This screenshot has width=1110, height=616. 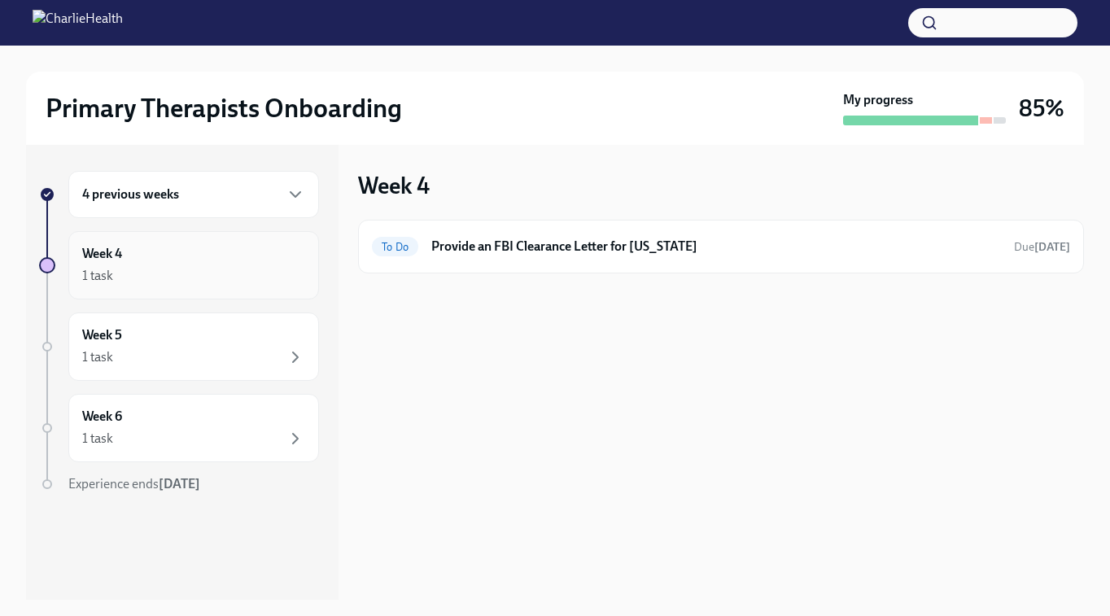 I want to click on h6: 4 previous weeks, so click(x=130, y=194).